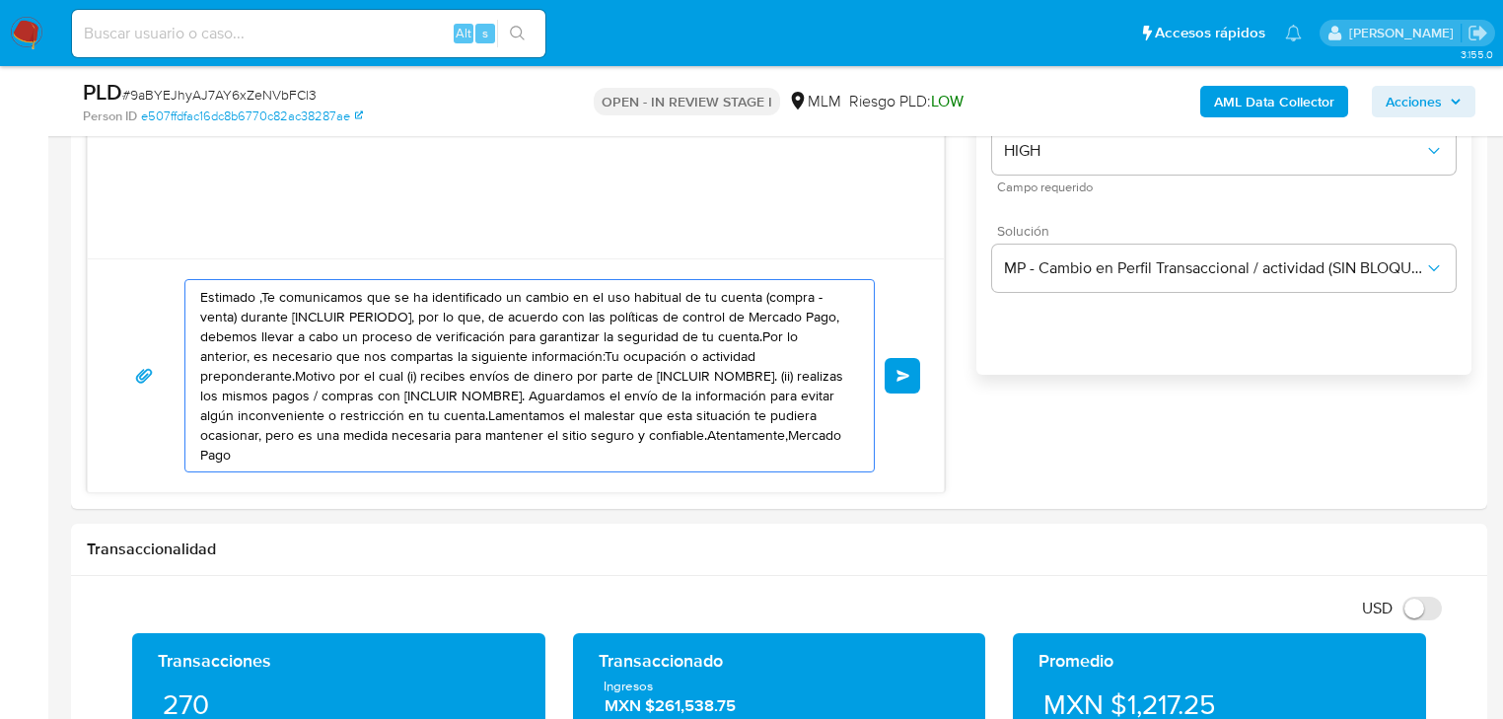  What do you see at coordinates (103, 92) in the screenshot?
I see `b: PLD` at bounding box center [103, 92].